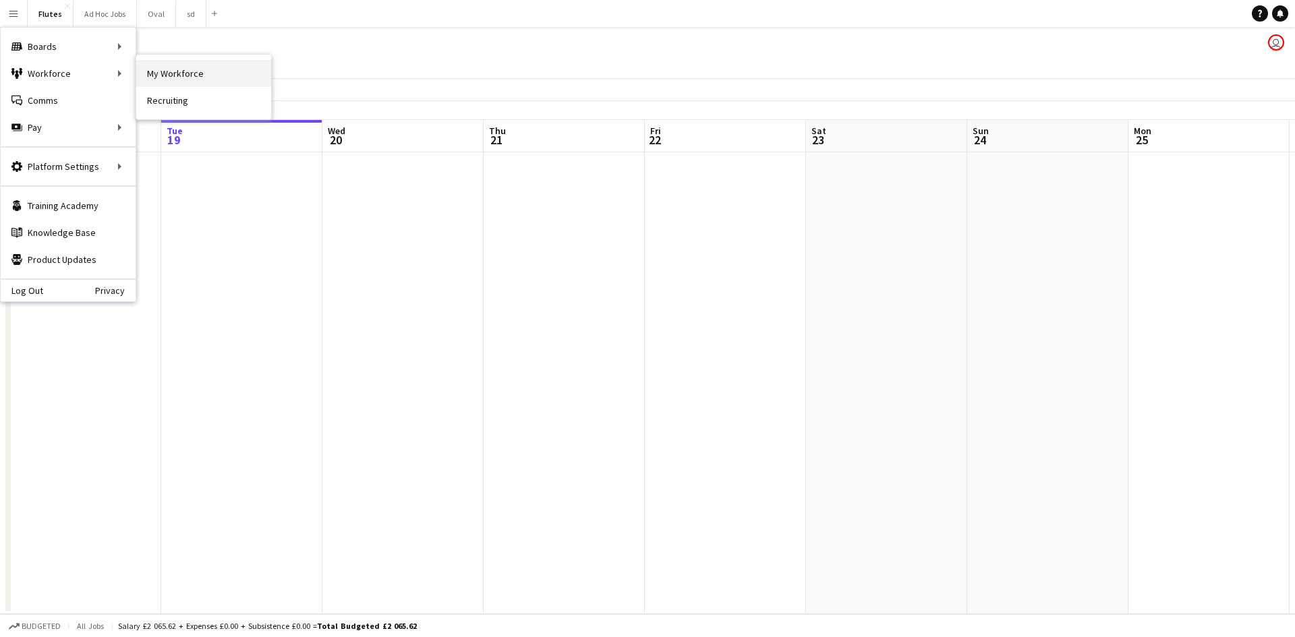 Image resolution: width=1295 pixels, height=637 pixels. What do you see at coordinates (204, 100) in the screenshot?
I see `a: Recruiting` at bounding box center [204, 100].